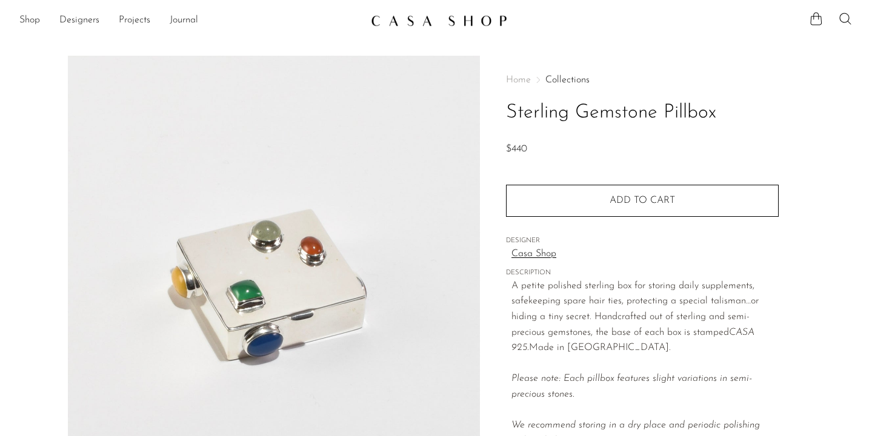  I want to click on nav: Breadcrumbs, so click(642, 80).